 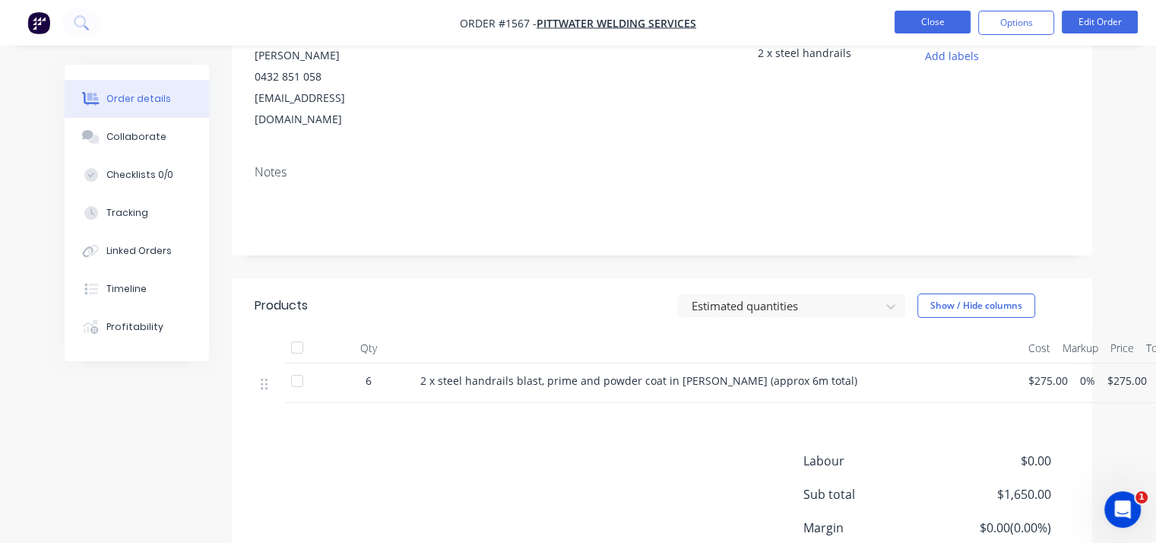 I want to click on span: $0.00 ( 0.00 %), so click(x=994, y=528).